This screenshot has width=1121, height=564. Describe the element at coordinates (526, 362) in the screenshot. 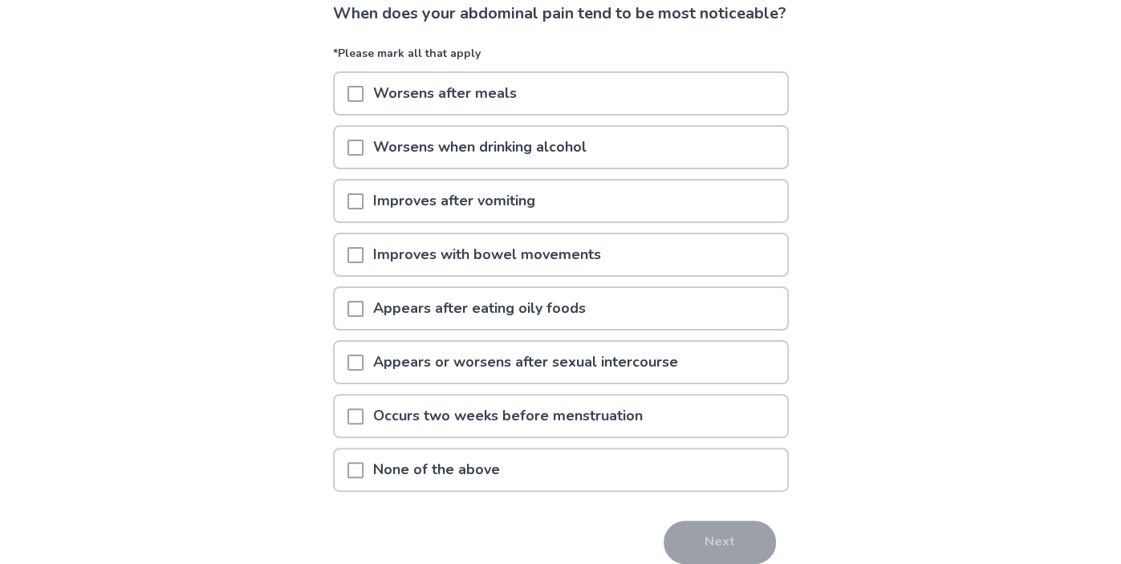

I see `p: Appears or worsens after sexual intercourse` at that location.